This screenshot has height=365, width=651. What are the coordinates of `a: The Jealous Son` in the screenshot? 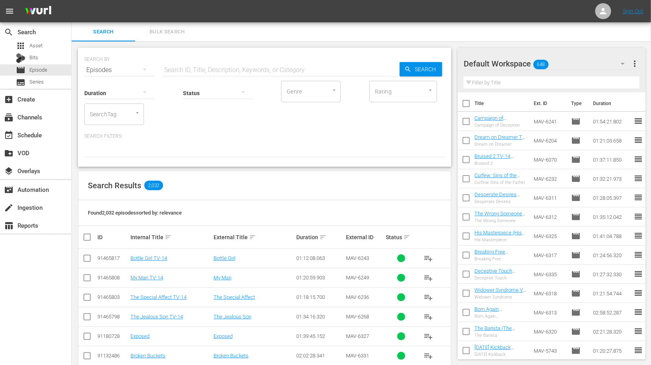 It's located at (232, 316).